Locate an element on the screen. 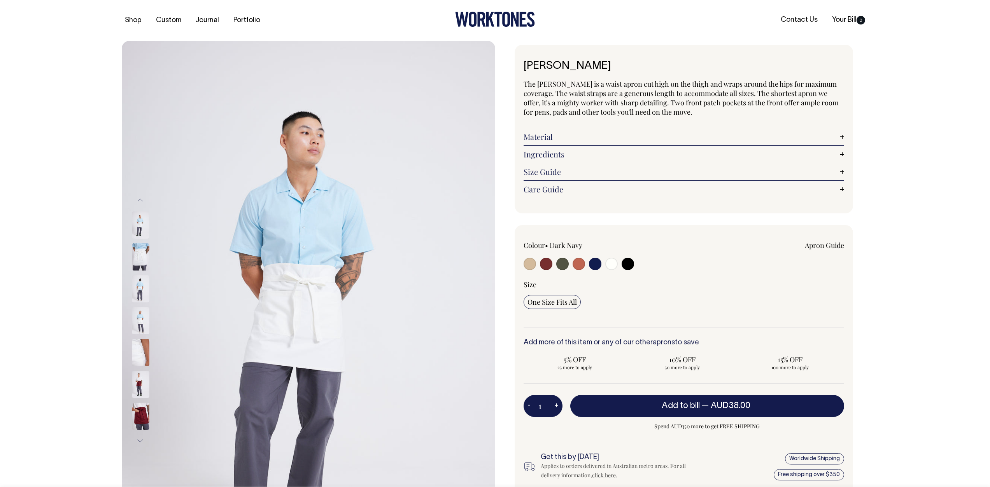  input: 10% OFF 50 more to apply is located at coordinates (682, 363).